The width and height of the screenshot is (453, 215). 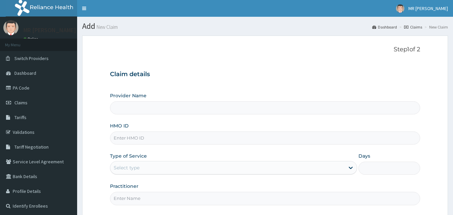 I want to click on li: New Claim, so click(x=435, y=27).